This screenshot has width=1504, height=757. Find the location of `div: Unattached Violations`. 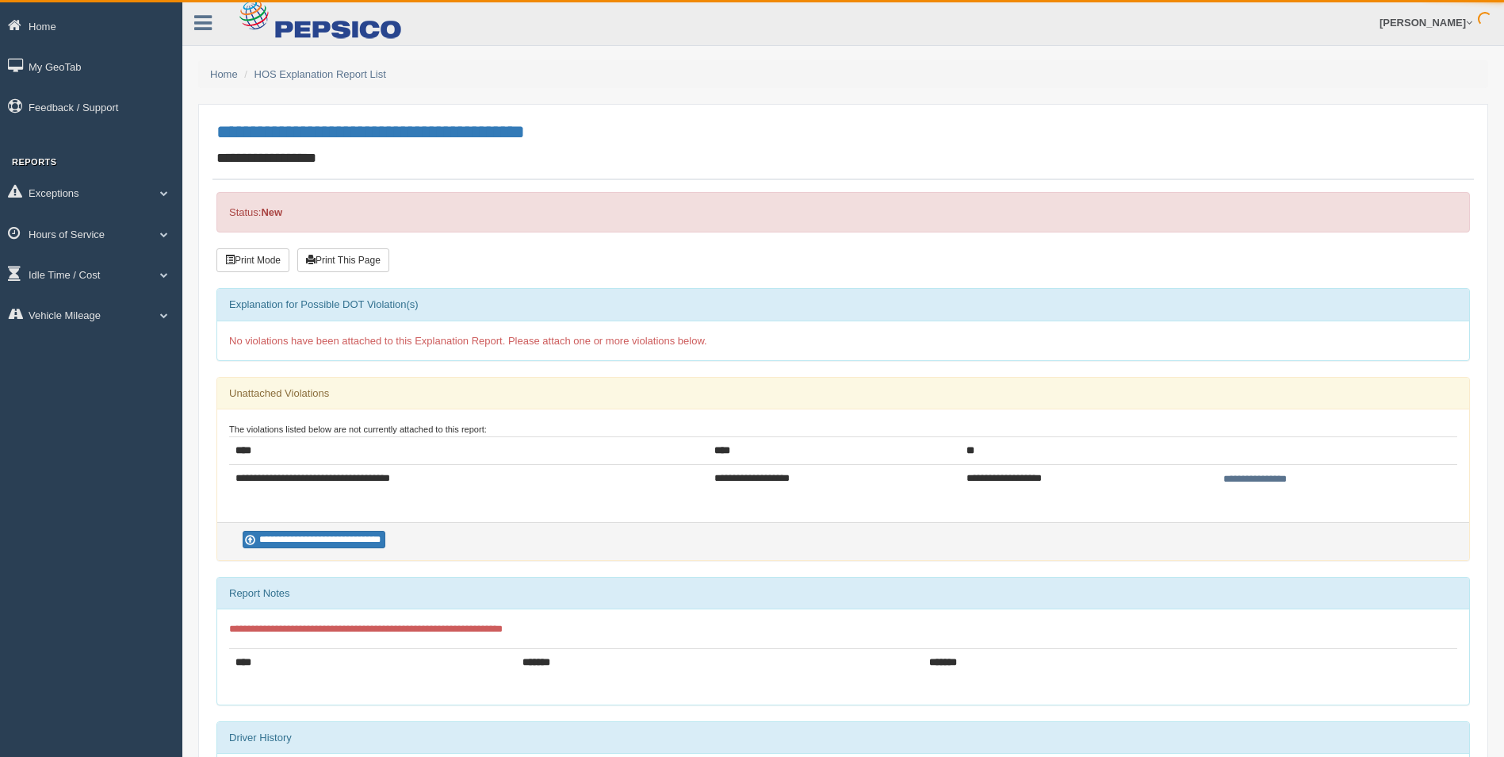

div: Unattached Violations is located at coordinates (843, 393).